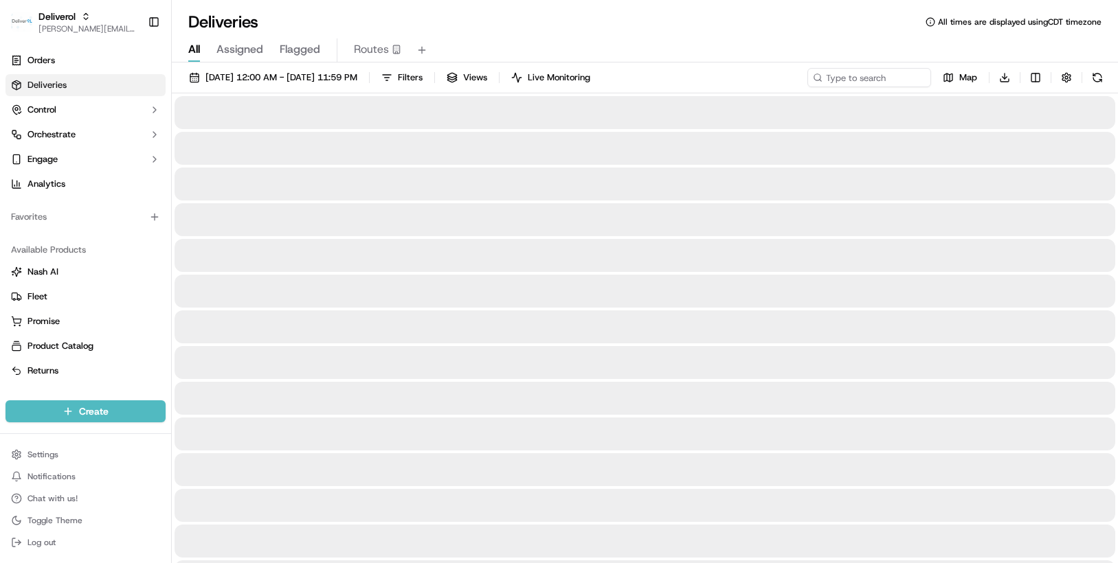 This screenshot has height=563, width=1118. What do you see at coordinates (52, 499) in the screenshot?
I see `span: Chat with us!` at bounding box center [52, 499].